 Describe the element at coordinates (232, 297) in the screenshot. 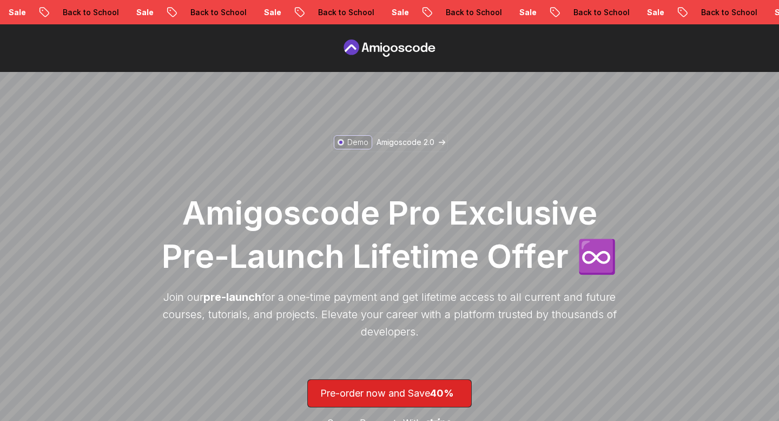

I see `span: pre-launch` at that location.